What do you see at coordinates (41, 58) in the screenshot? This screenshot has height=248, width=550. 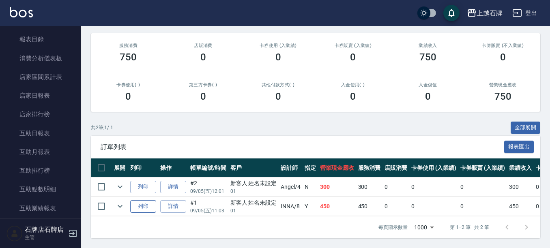 I see `a: 消費分析儀表板` at bounding box center [41, 58].